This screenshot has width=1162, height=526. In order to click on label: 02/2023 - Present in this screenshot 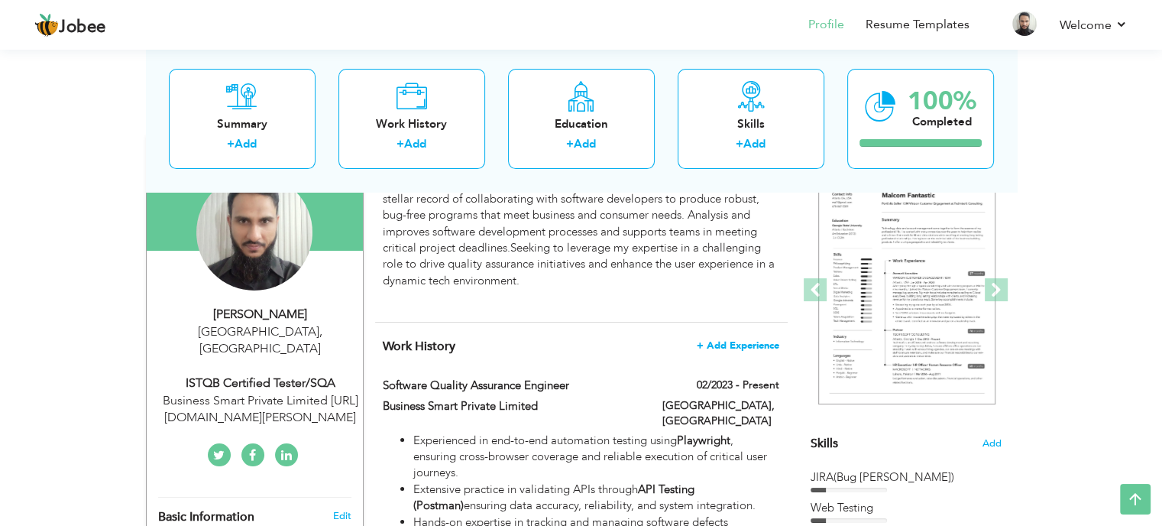, I will do `click(738, 385)`.